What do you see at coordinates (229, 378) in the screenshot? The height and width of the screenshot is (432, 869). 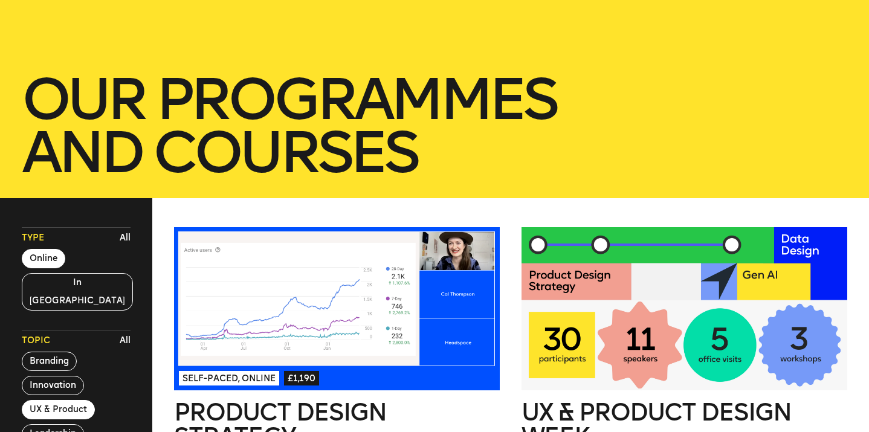 I see `span: Self-paced, Online` at bounding box center [229, 378].